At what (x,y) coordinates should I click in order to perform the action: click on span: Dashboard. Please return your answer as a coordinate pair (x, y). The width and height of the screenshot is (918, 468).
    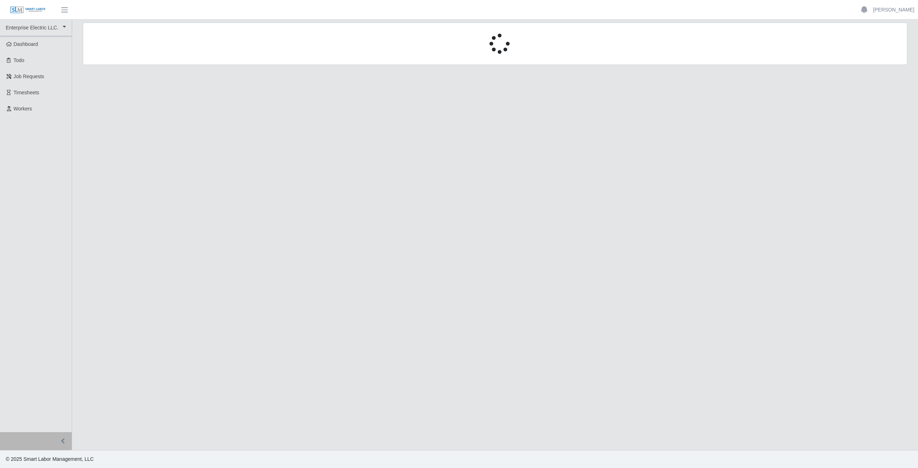
    Looking at the image, I should click on (26, 44).